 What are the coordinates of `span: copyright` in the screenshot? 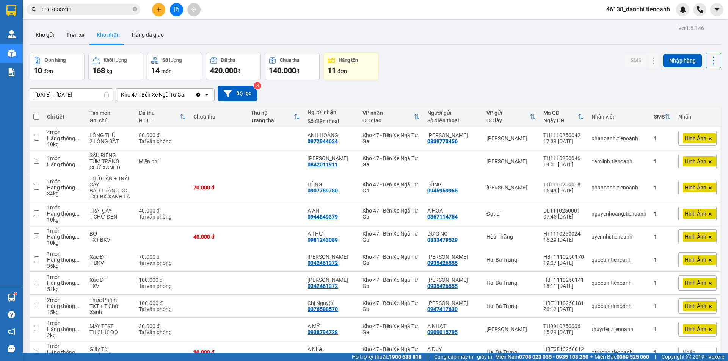 It's located at (688, 357).